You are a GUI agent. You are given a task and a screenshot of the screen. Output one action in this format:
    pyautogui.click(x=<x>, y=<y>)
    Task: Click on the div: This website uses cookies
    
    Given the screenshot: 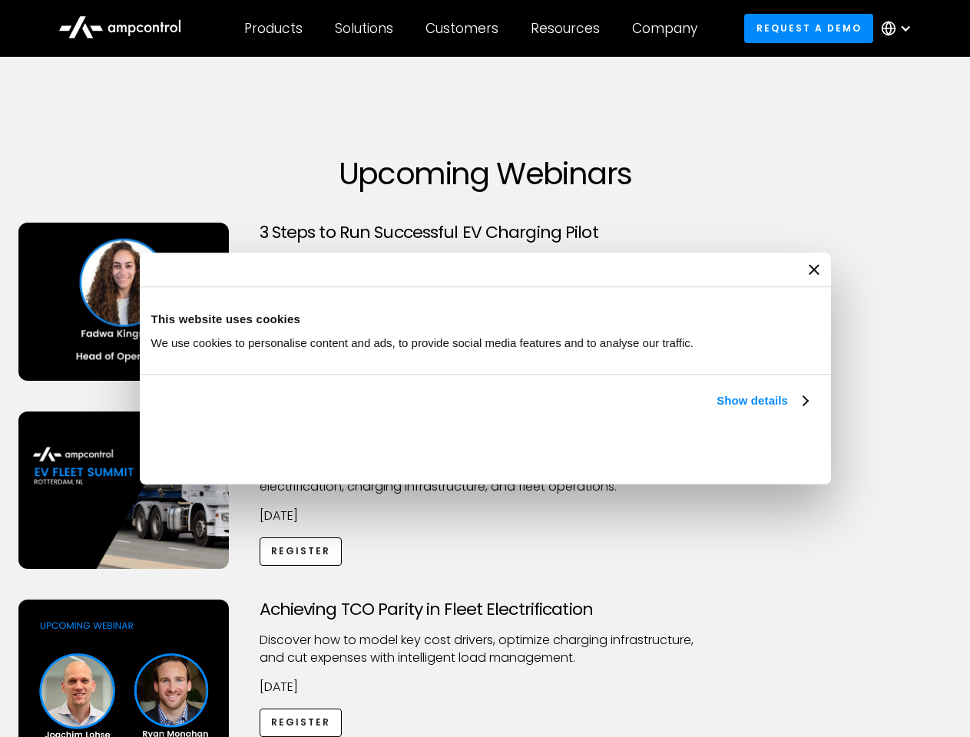 What is the action you would take?
    pyautogui.click(x=485, y=319)
    